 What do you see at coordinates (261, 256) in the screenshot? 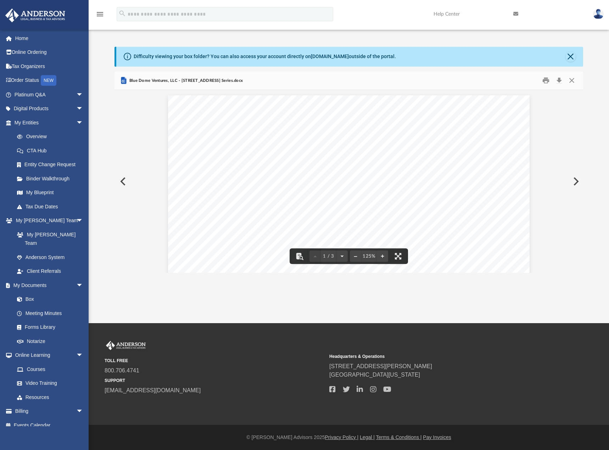
I see `span: Company, hereby creates a new Series.` at bounding box center [261, 256].